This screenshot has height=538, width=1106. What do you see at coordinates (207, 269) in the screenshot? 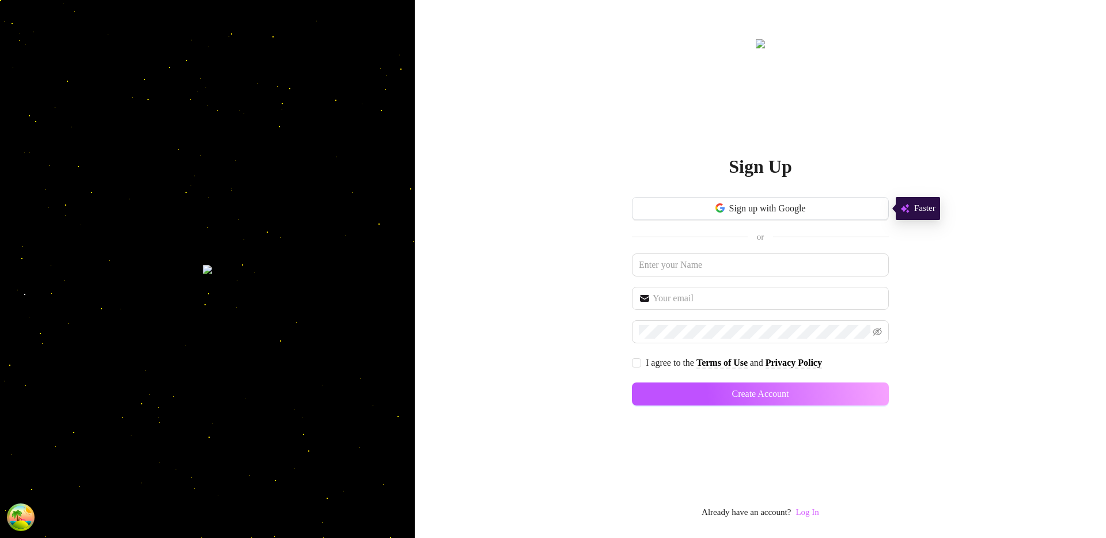
I see `img: signup-background.svg` at bounding box center [207, 269].